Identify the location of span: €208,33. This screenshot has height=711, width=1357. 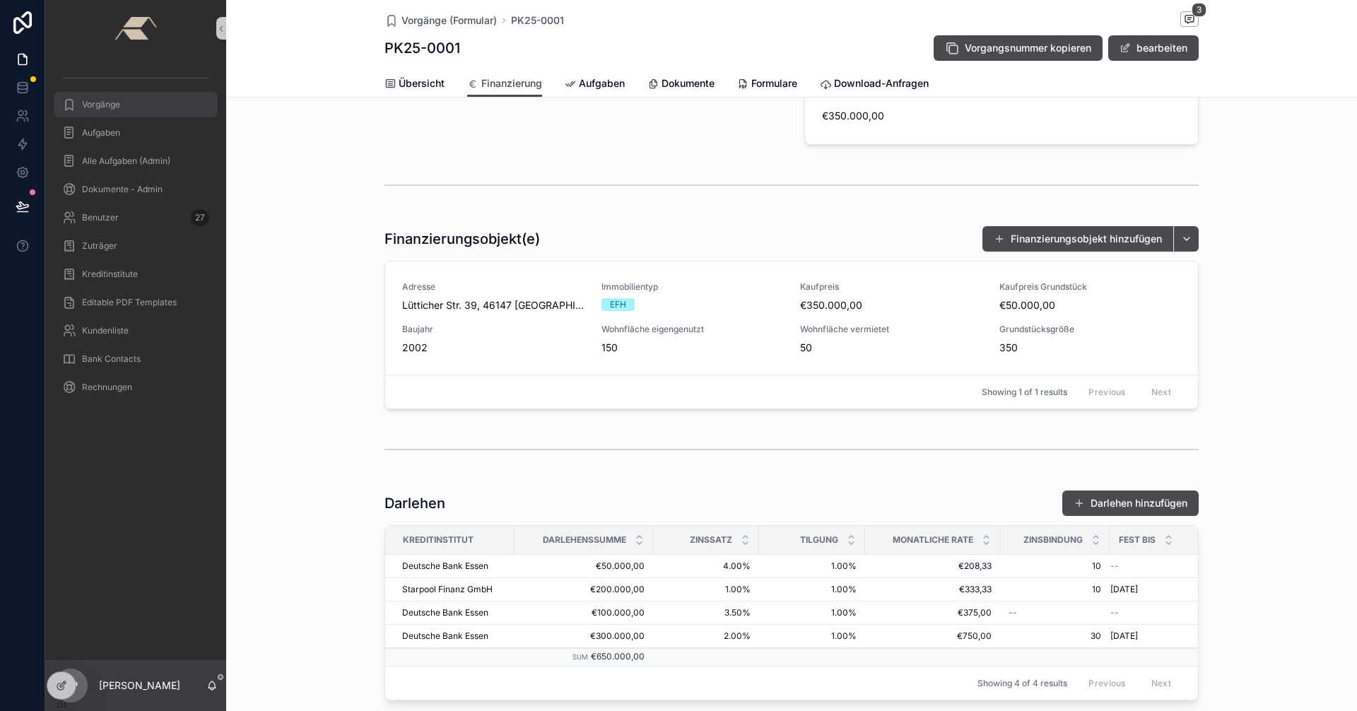
(932, 566).